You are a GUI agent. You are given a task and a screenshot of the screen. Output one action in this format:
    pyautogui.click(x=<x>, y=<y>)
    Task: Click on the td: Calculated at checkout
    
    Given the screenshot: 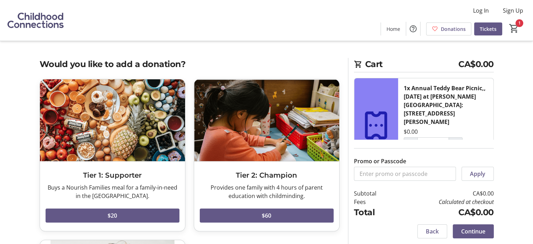 What is the action you would take?
    pyautogui.click(x=444, y=202)
    